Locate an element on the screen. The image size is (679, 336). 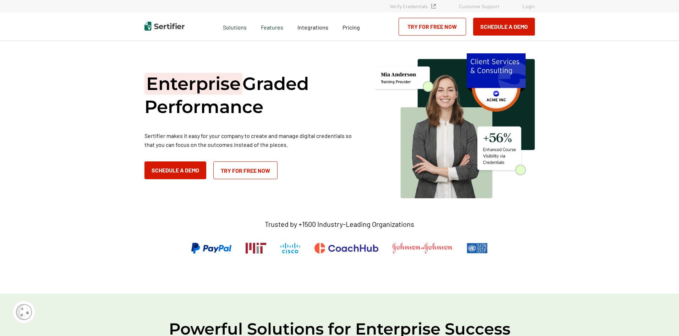
a: Login is located at coordinates (529, 6).